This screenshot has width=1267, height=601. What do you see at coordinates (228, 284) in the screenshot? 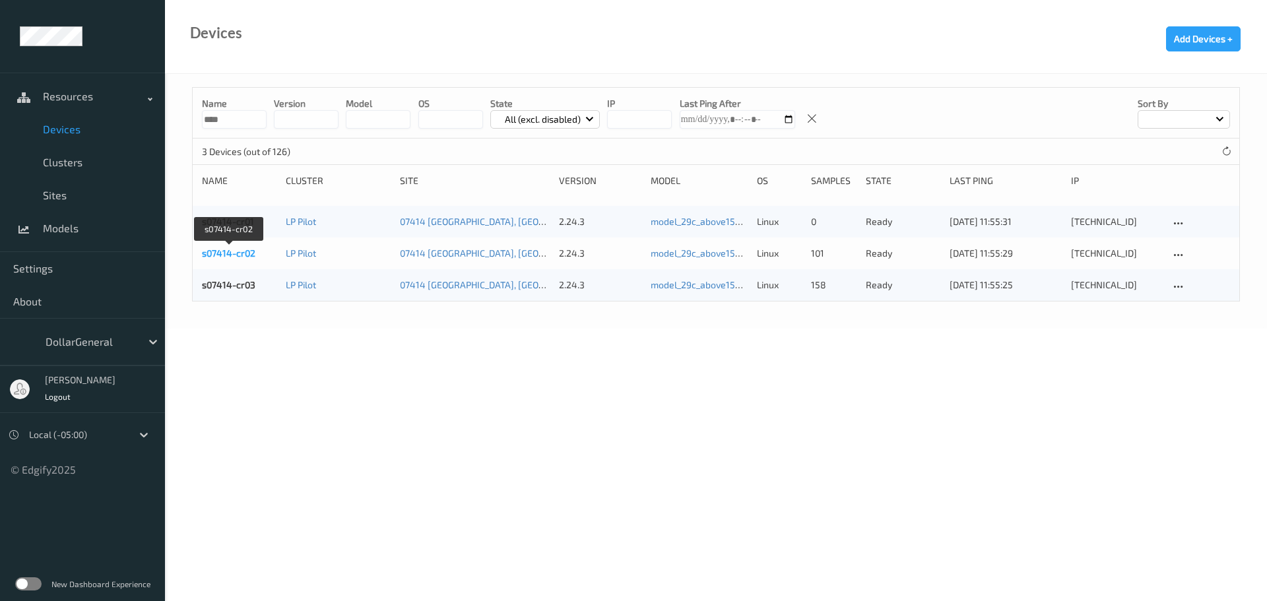
I see `a: s07414-cr03` at bounding box center [228, 284].